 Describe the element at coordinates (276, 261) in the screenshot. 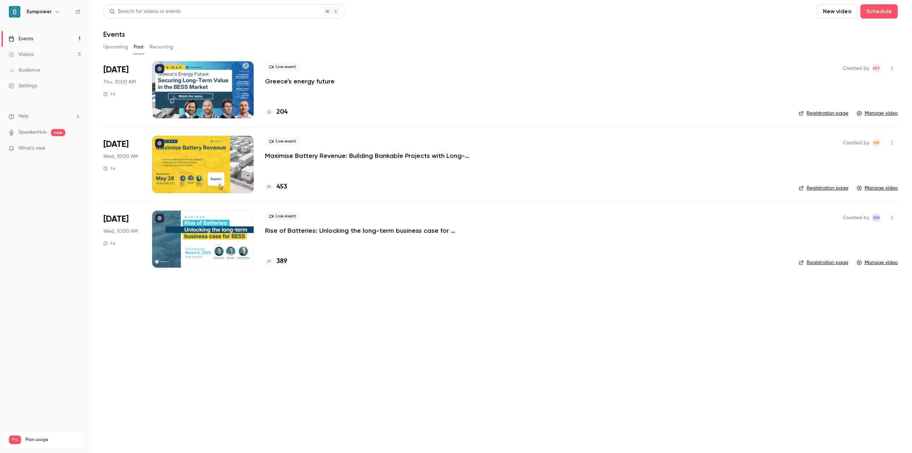

I see `a: 389` at that location.